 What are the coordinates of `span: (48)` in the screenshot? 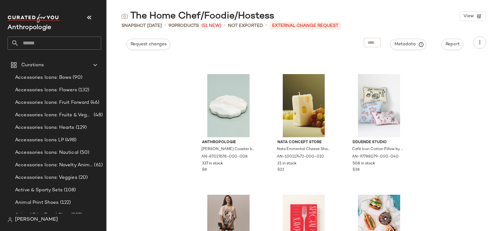 It's located at (97, 115).